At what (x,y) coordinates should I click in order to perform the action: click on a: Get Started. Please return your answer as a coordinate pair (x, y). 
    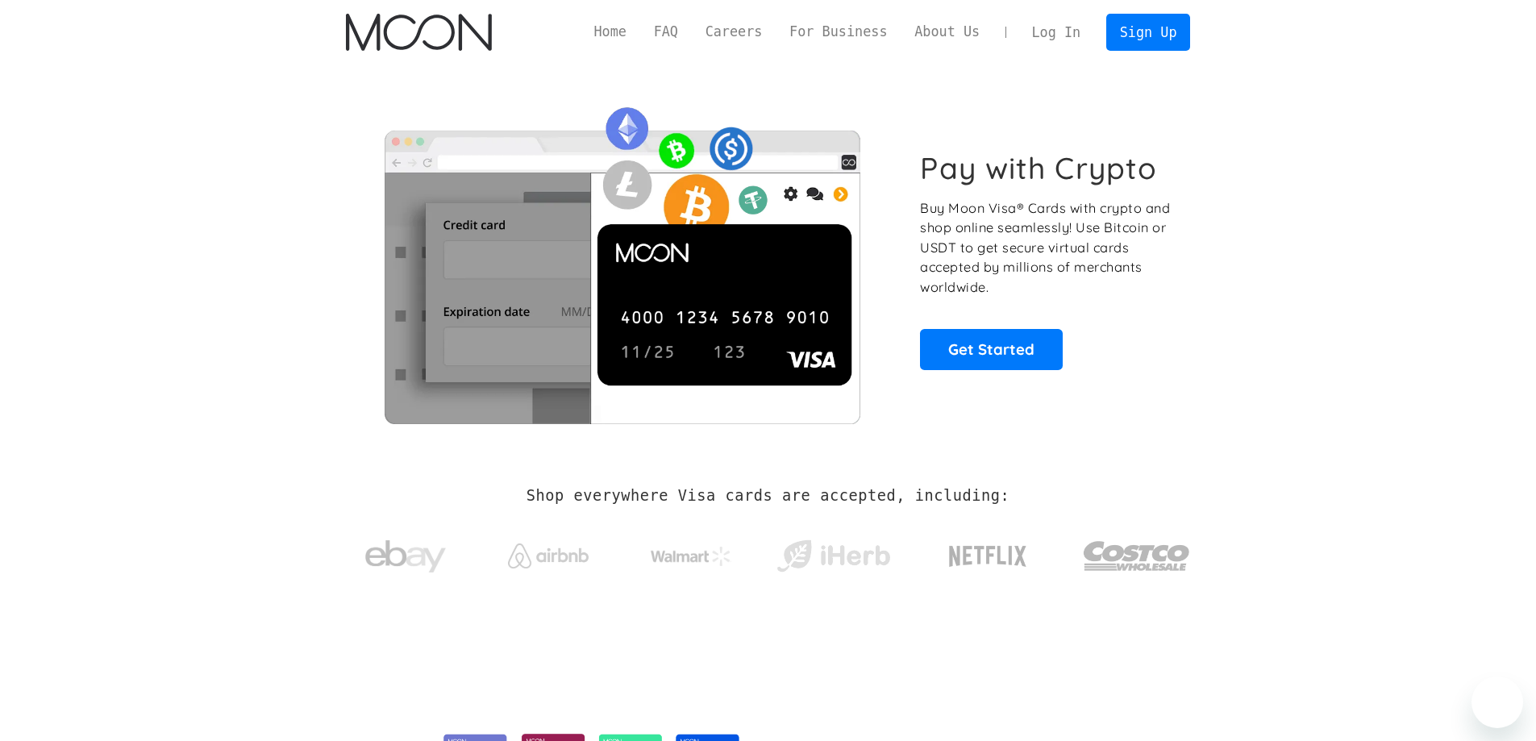
    Looking at the image, I should click on (991, 349).